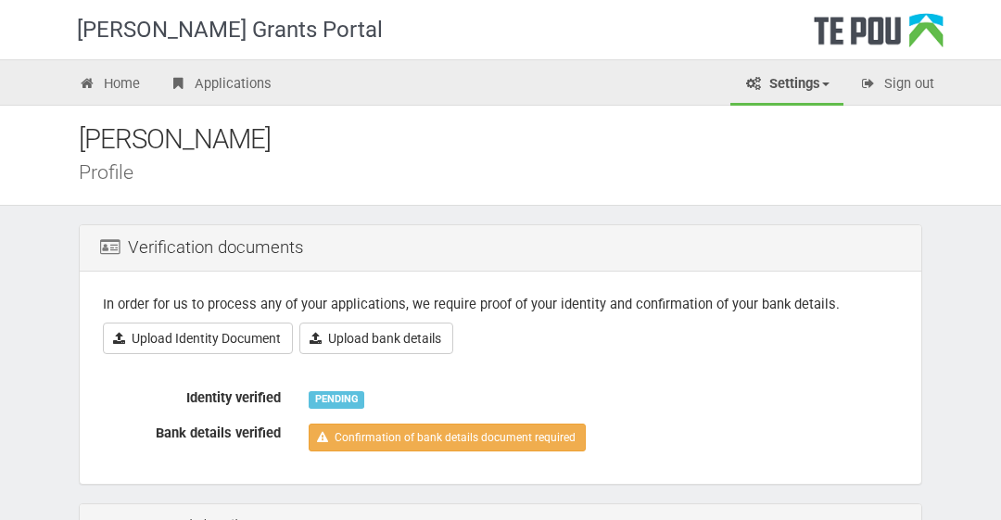 The image size is (1001, 520). I want to click on a: Home, so click(109, 85).